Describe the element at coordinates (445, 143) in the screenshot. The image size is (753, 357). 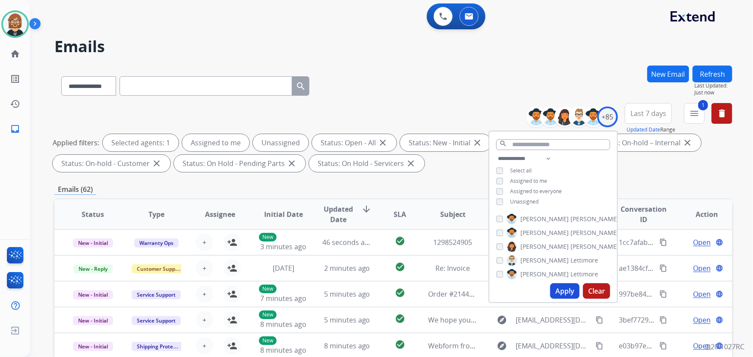
I see `div: Status: New - Initial` at that location.